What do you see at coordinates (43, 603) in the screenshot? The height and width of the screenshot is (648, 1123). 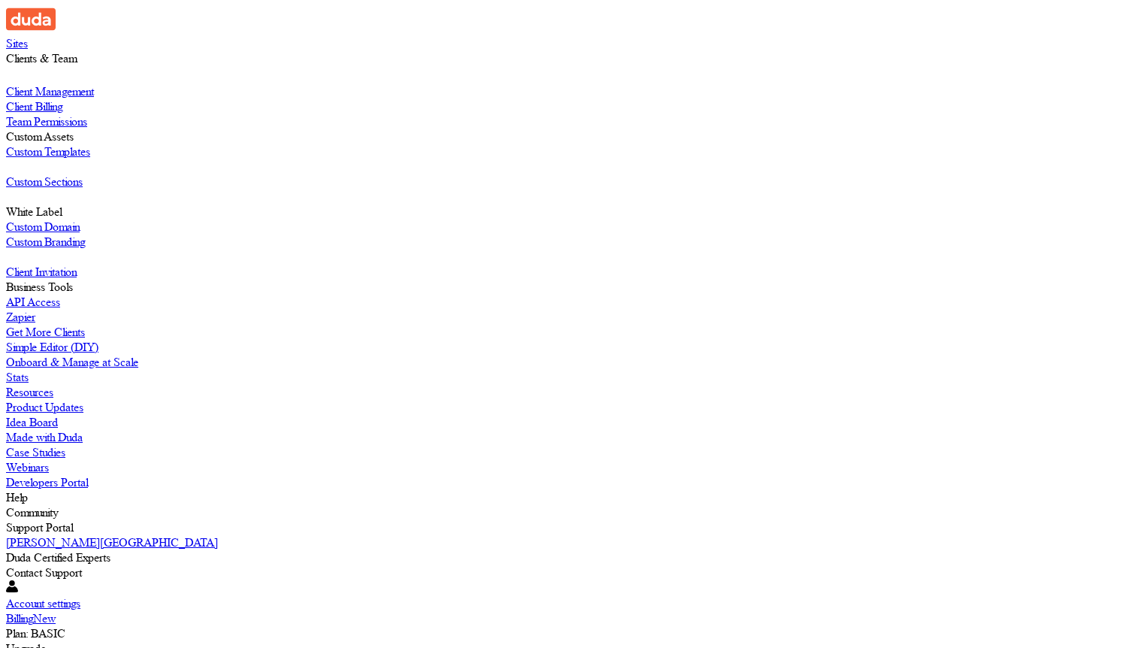 I see `label: Account settings` at bounding box center [43, 603].